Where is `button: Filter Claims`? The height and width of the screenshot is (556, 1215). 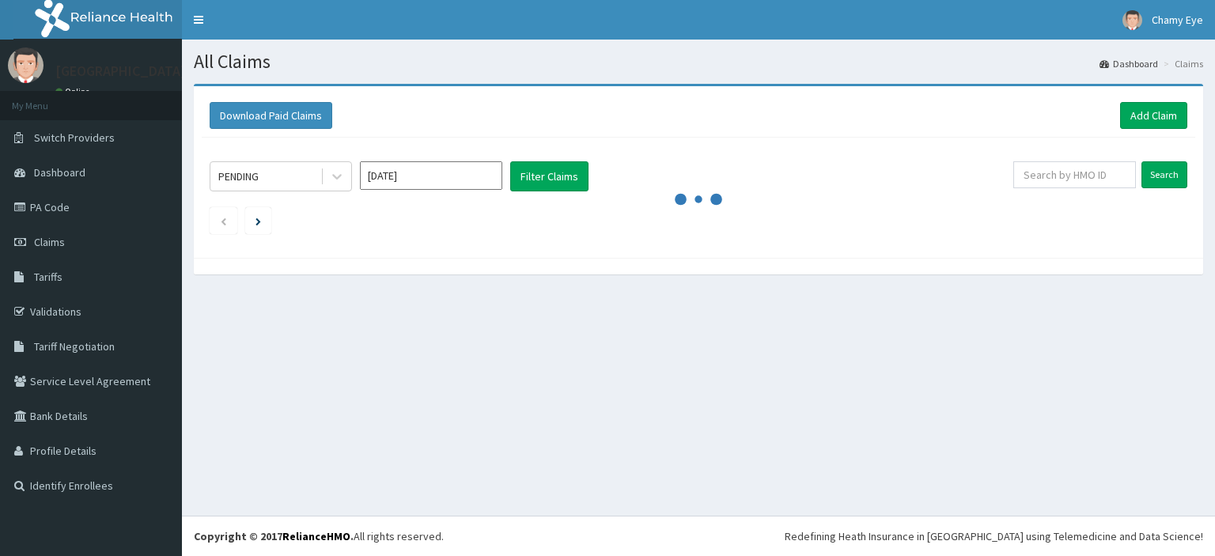 button: Filter Claims is located at coordinates (549, 176).